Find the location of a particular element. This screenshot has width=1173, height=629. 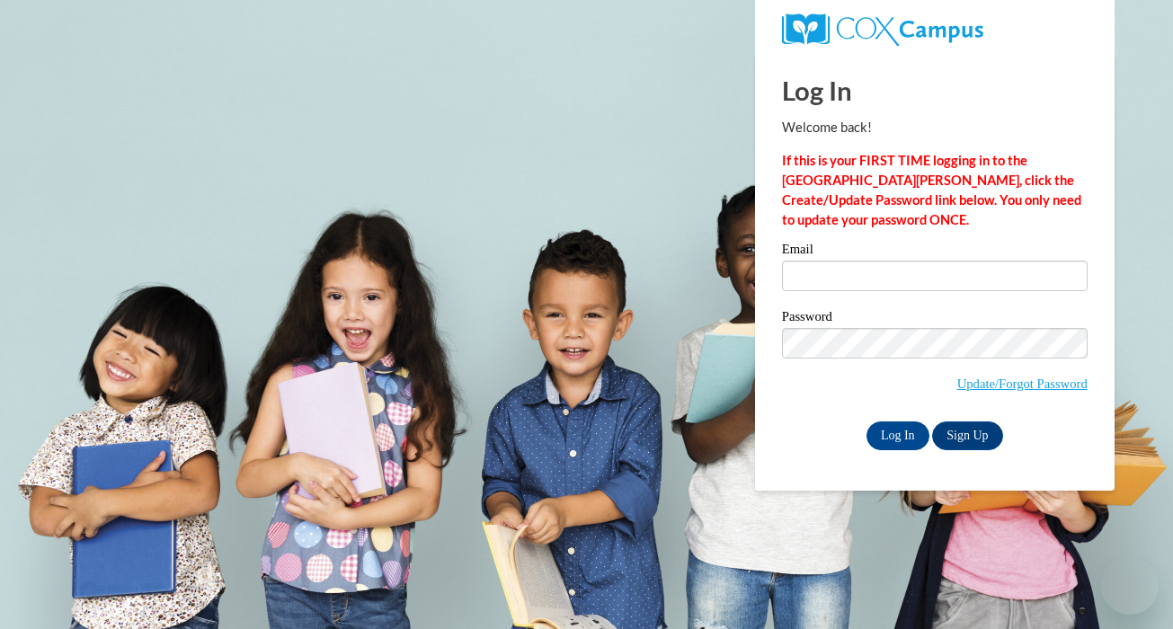

img: COX Campus is located at coordinates (883, 30).